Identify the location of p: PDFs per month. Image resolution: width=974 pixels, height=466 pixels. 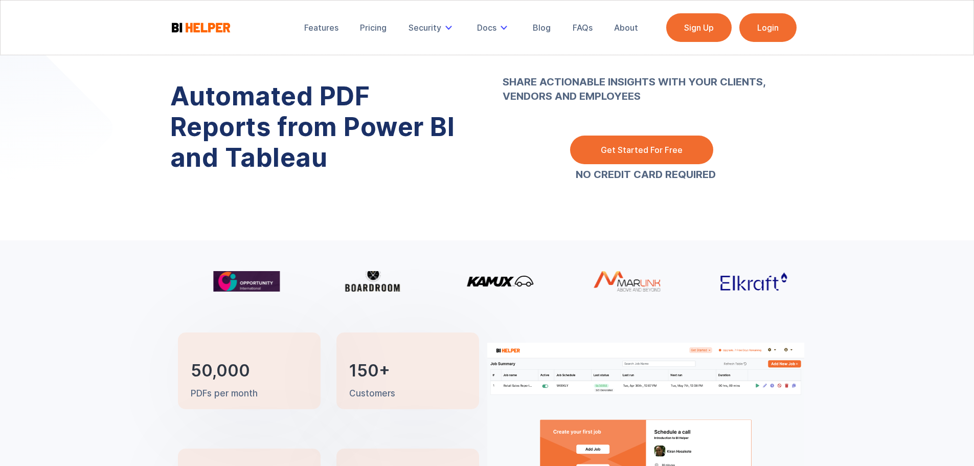
(224, 394).